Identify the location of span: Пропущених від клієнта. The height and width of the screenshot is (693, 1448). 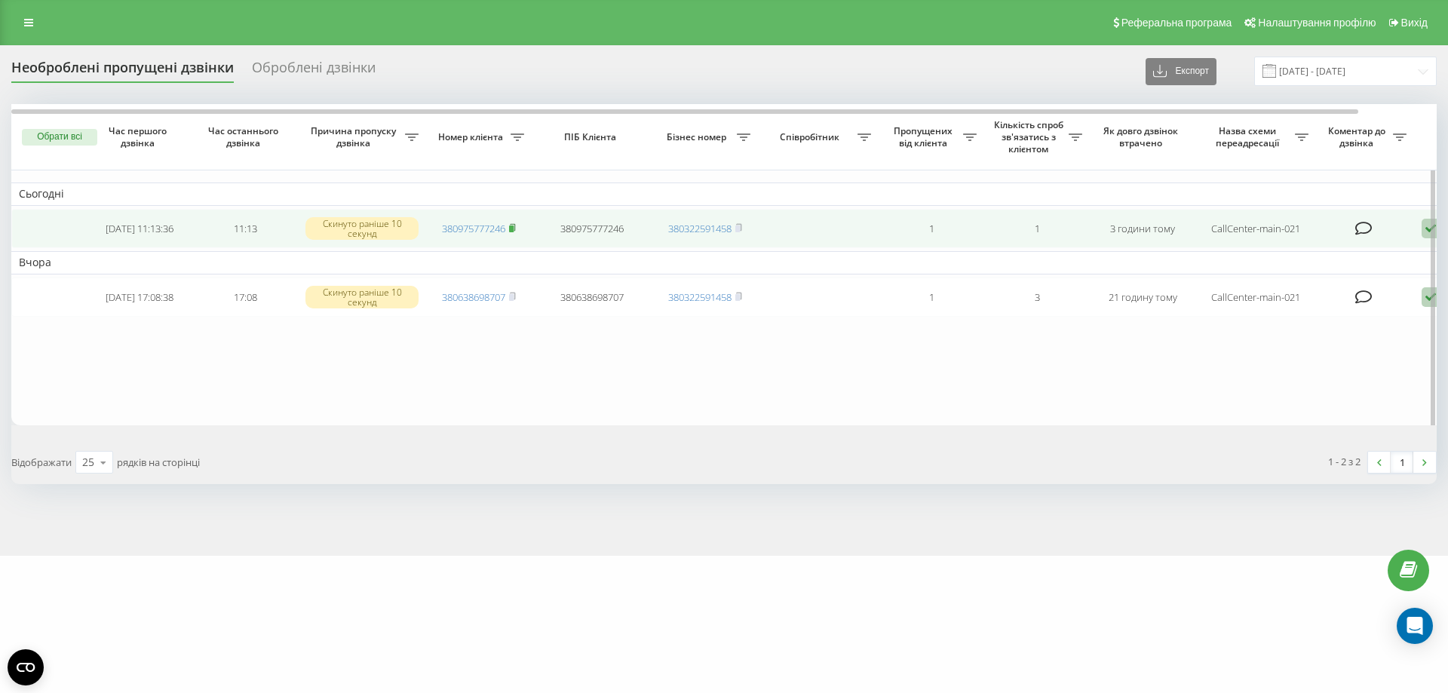
(925, 137).